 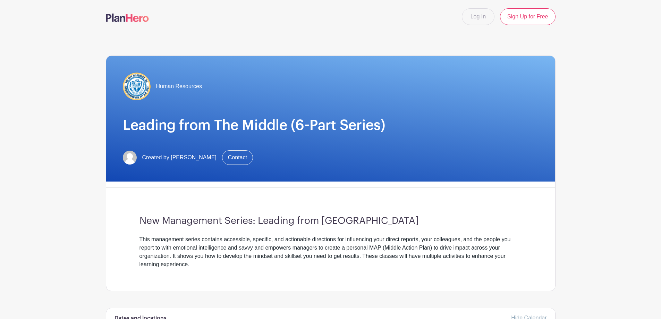 I want to click on a: Contact, so click(x=237, y=158).